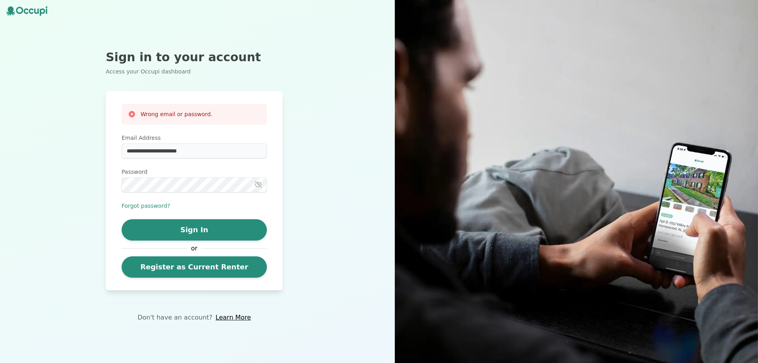  I want to click on span: or, so click(194, 248).